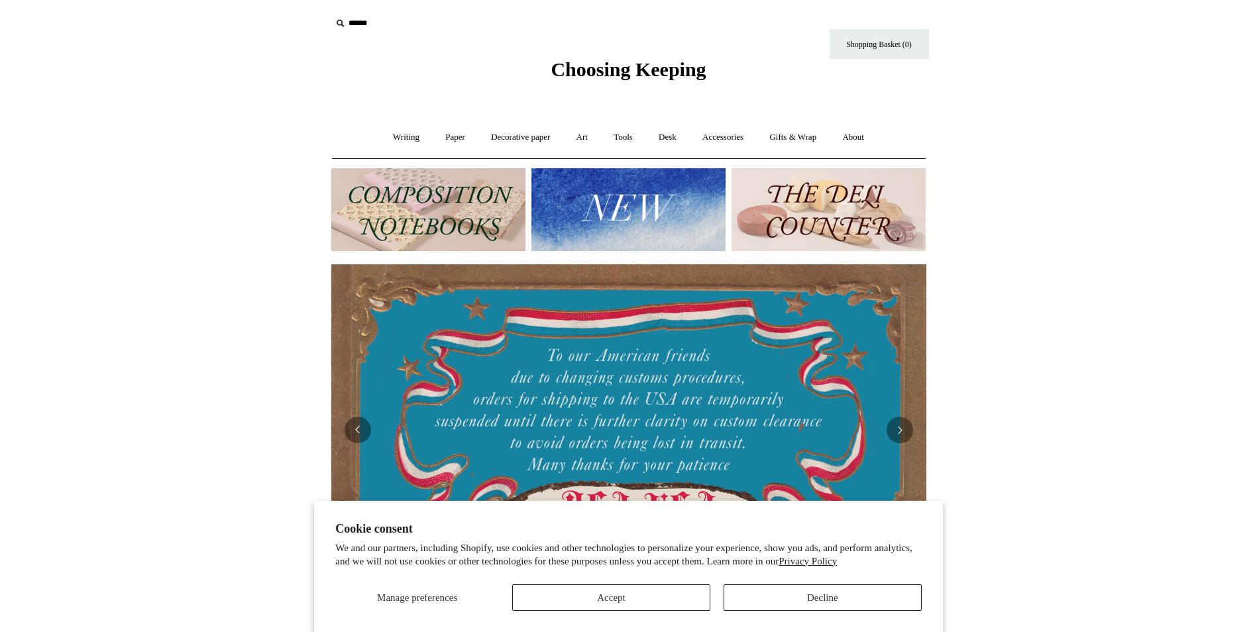 The image size is (1257, 632). What do you see at coordinates (628, 529) in the screenshot?
I see `h2: Cookie consent` at bounding box center [628, 529].